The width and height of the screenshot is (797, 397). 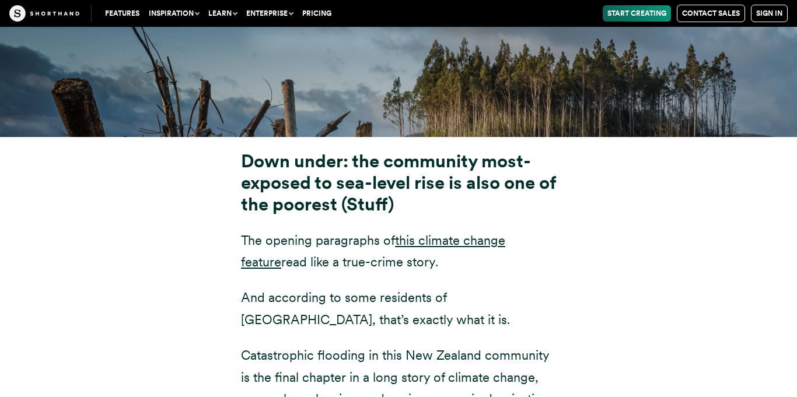 I want to click on h3: 9 powerful climate change stories, so click(x=398, y=37).